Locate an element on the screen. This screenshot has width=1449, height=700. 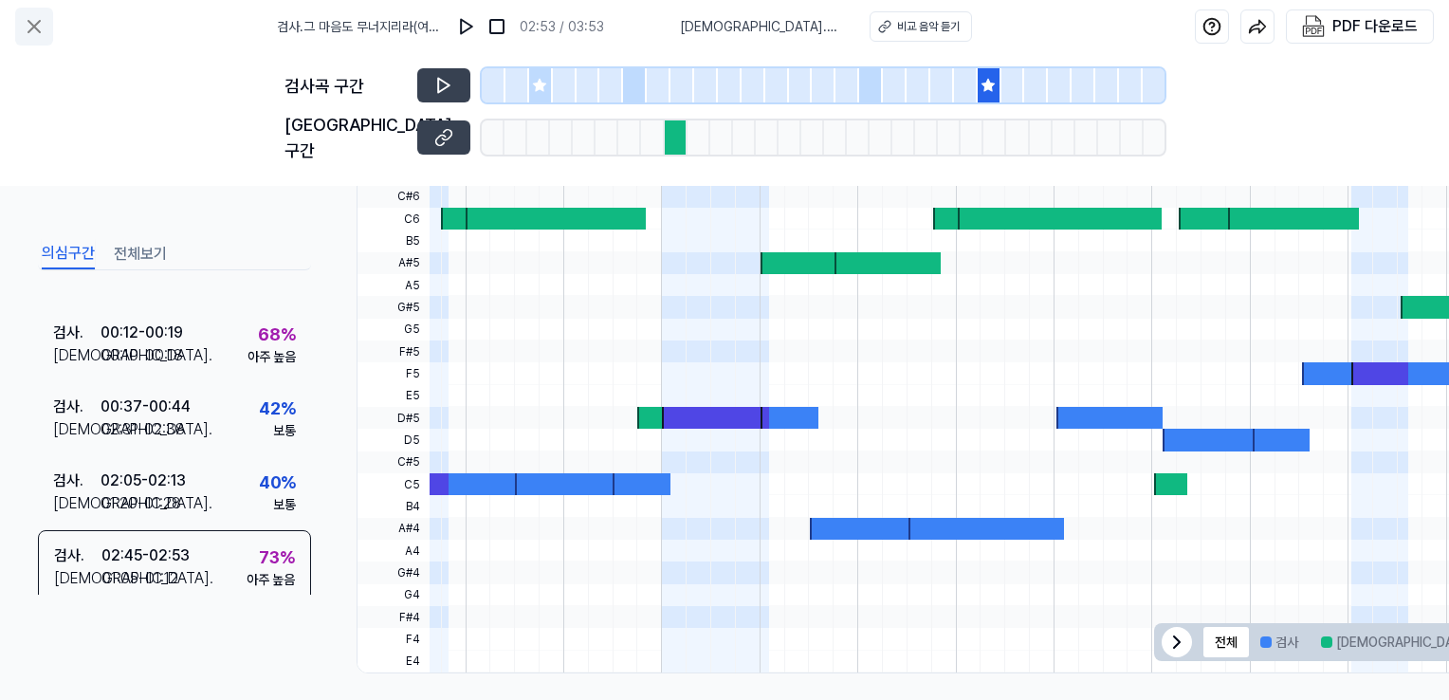
div: 00:37 - 00:44 is located at coordinates (145, 407).